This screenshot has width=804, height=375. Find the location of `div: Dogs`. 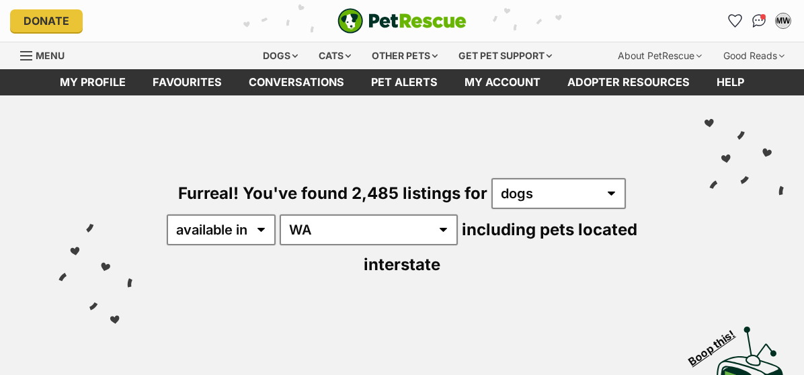

div: Dogs is located at coordinates (280, 56).